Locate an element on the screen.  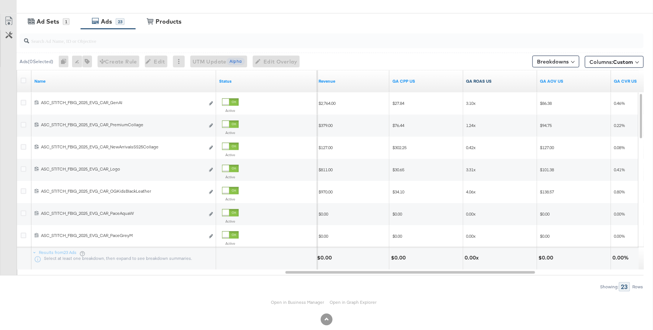
span: $2,764.00 is located at coordinates (327, 103).